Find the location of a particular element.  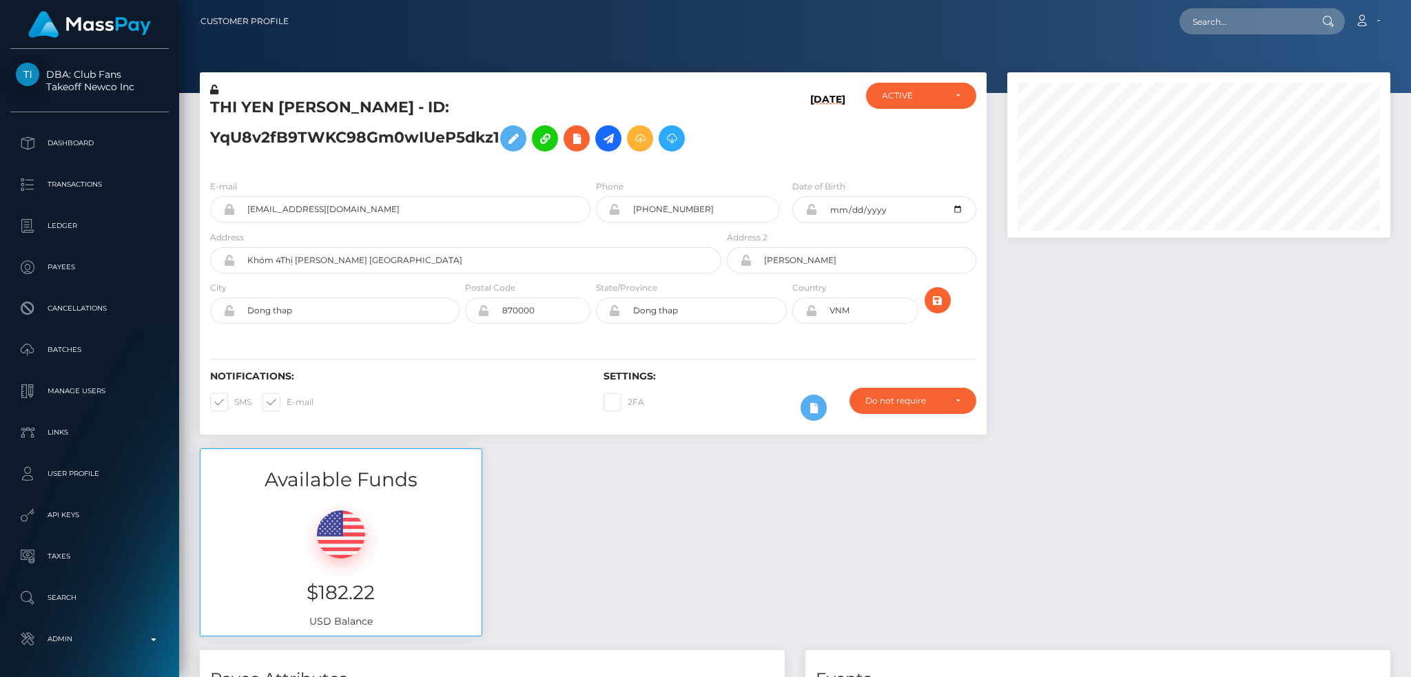

div: USD Balance is located at coordinates (341, 564).